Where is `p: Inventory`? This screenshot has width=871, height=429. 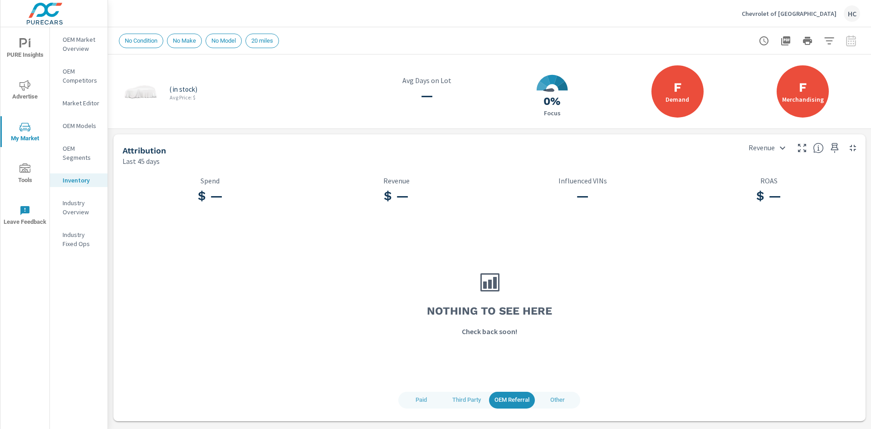
p: Inventory is located at coordinates (81, 180).